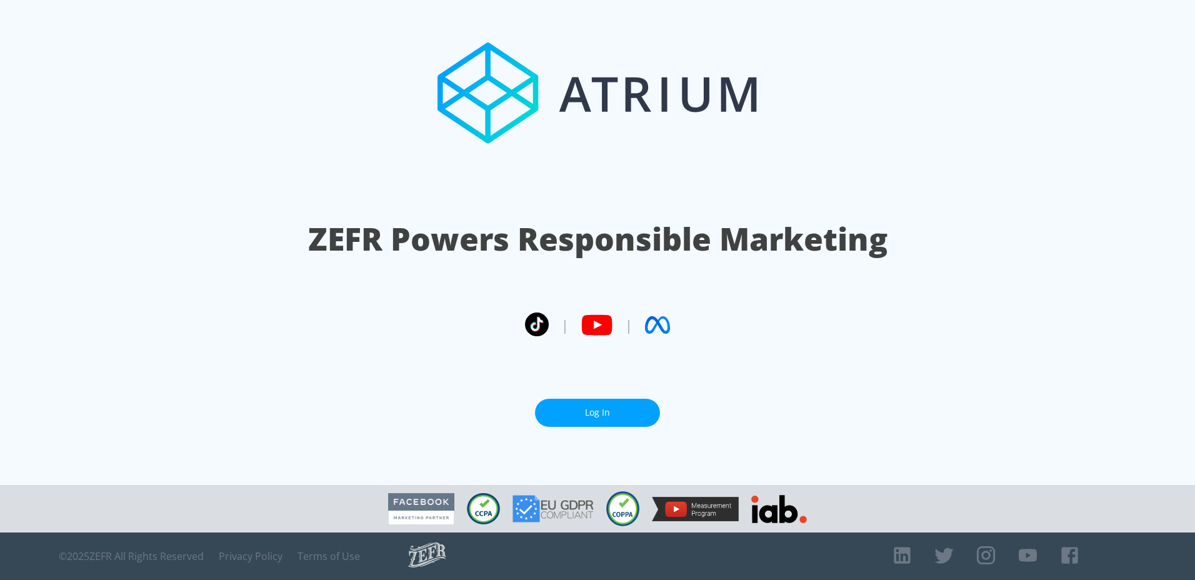 The width and height of the screenshot is (1195, 580). I want to click on img: IAB, so click(779, 509).